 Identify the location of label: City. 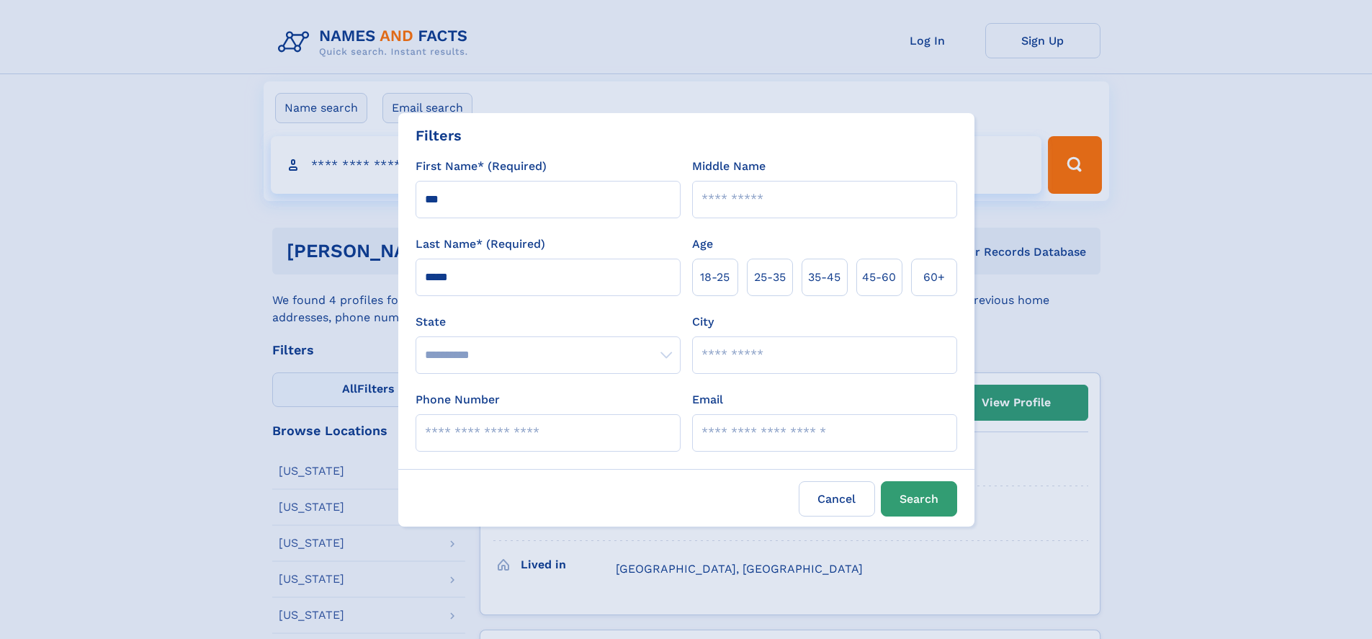
(703, 322).